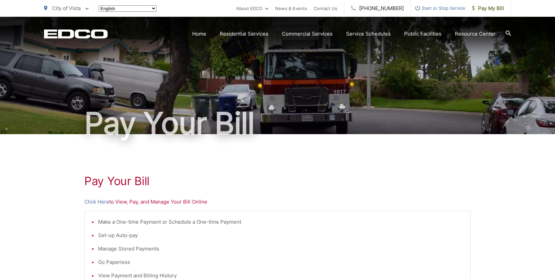  What do you see at coordinates (368, 34) in the screenshot?
I see `a: Service Schedules` at bounding box center [368, 34].